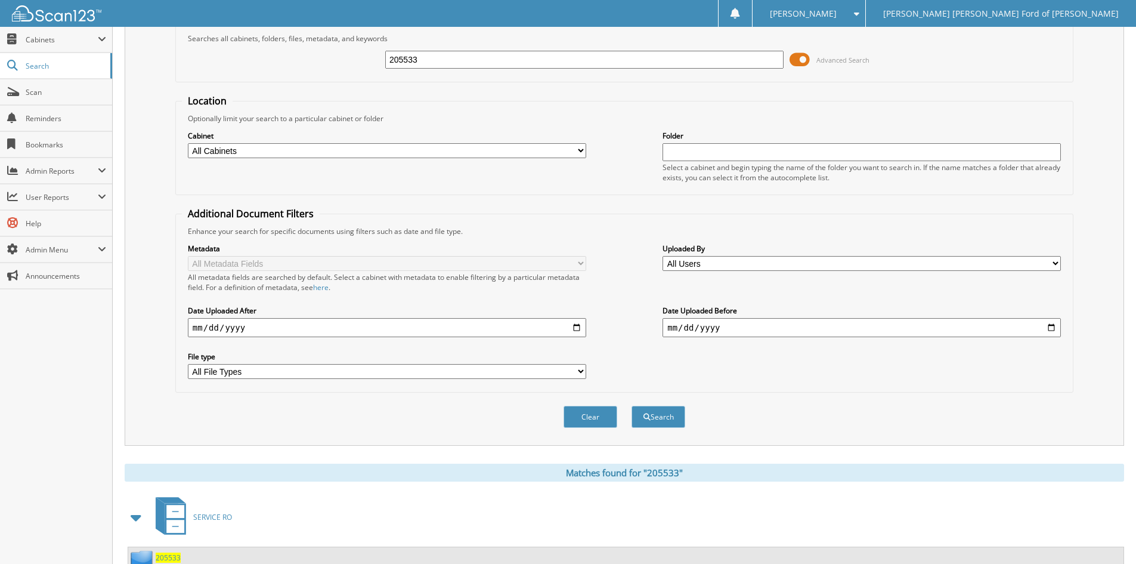 Image resolution: width=1136 pixels, height=564 pixels. Describe the element at coordinates (66, 144) in the screenshot. I see `span: Bookmarks` at that location.